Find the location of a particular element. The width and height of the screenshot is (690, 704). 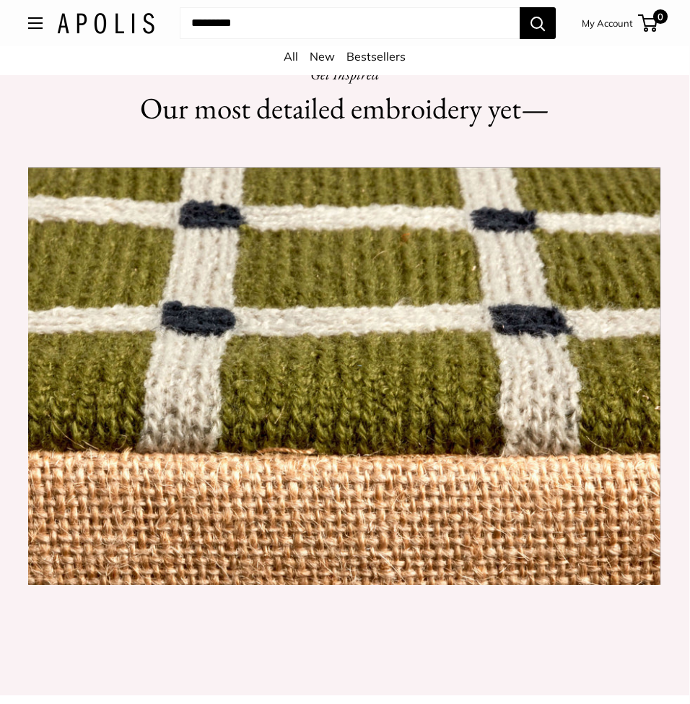

img: Apolis is located at coordinates (105, 23).